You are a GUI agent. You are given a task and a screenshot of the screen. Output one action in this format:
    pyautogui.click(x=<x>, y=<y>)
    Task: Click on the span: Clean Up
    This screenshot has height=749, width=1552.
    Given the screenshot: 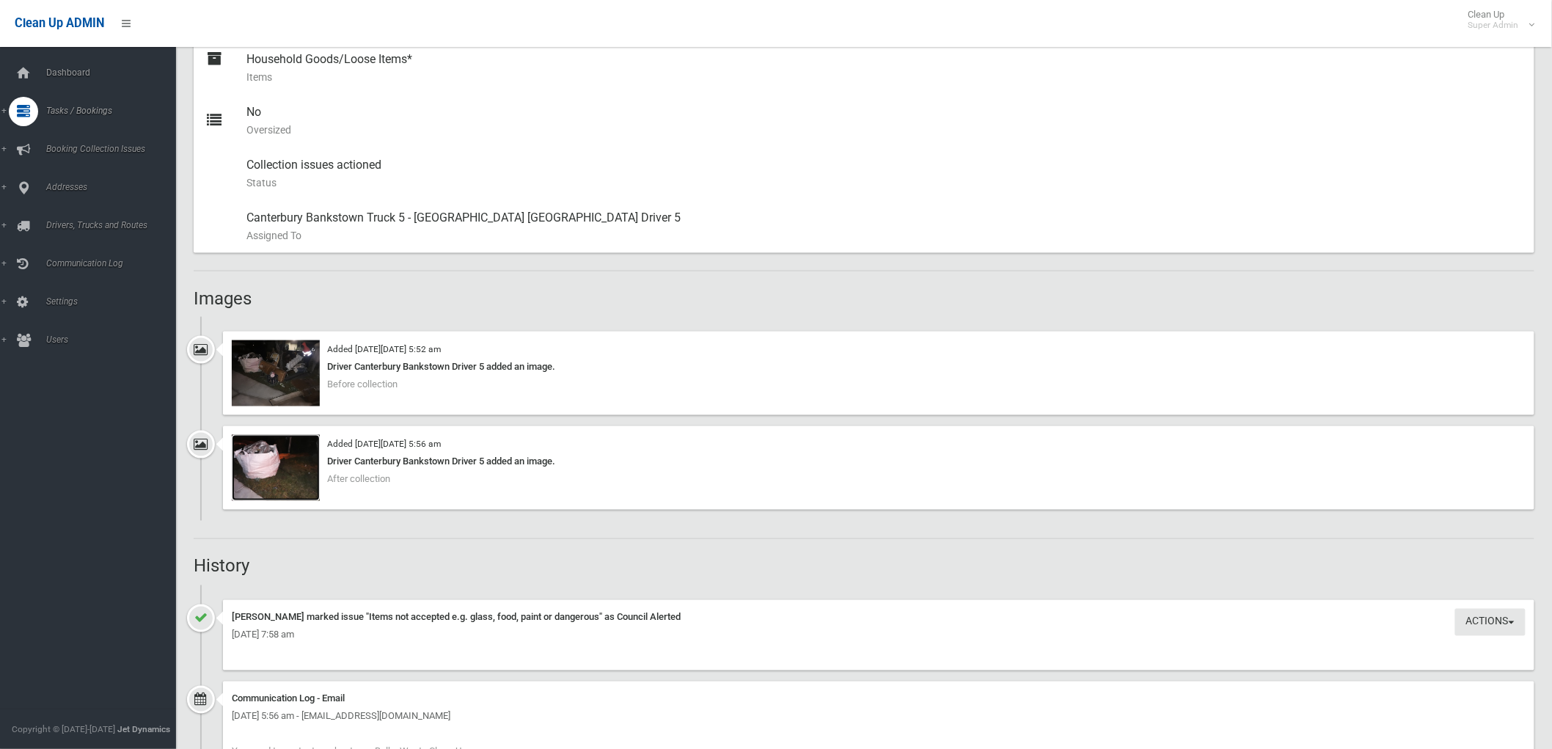 What is the action you would take?
    pyautogui.click(x=1497, y=20)
    